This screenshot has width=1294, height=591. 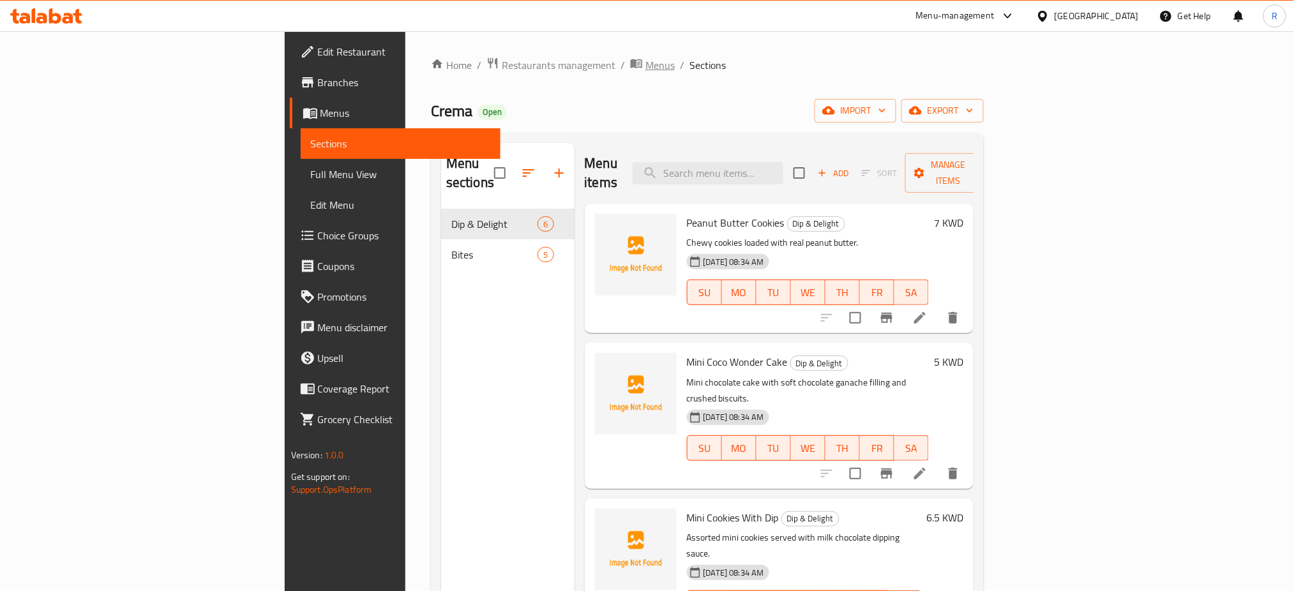 What do you see at coordinates (559, 173) in the screenshot?
I see `button: Add section` at bounding box center [559, 173].